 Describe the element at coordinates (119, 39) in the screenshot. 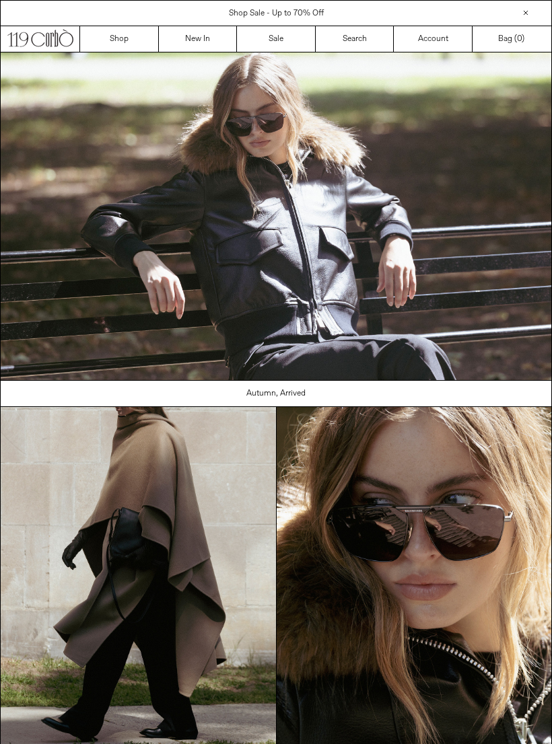

I see `a: Shop` at that location.